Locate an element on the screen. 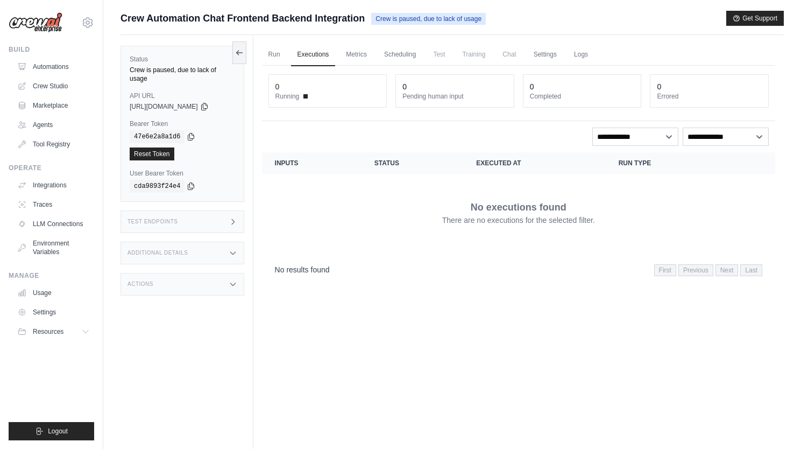 Image resolution: width=801 pixels, height=449 pixels. span: First is located at coordinates (665, 270).